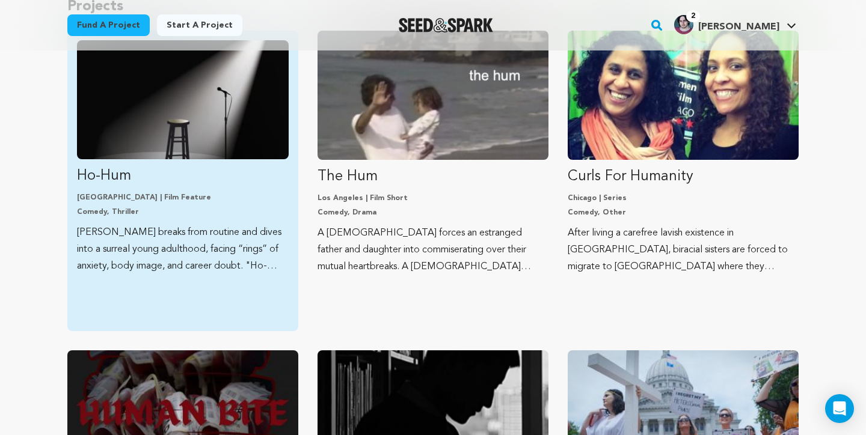 The width and height of the screenshot is (866, 435). I want to click on div: Open Intercom Messenger, so click(840, 409).